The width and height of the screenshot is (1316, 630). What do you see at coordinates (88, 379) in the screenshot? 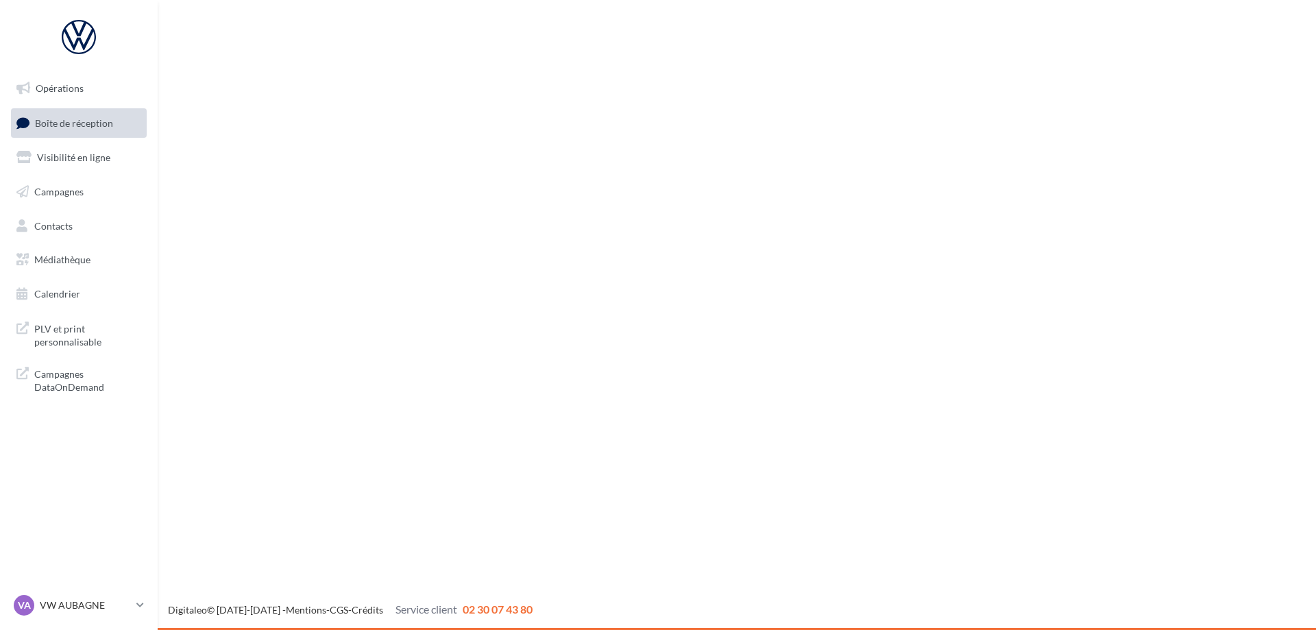
I see `span: Campagnes DataOnDemand` at bounding box center [88, 379].